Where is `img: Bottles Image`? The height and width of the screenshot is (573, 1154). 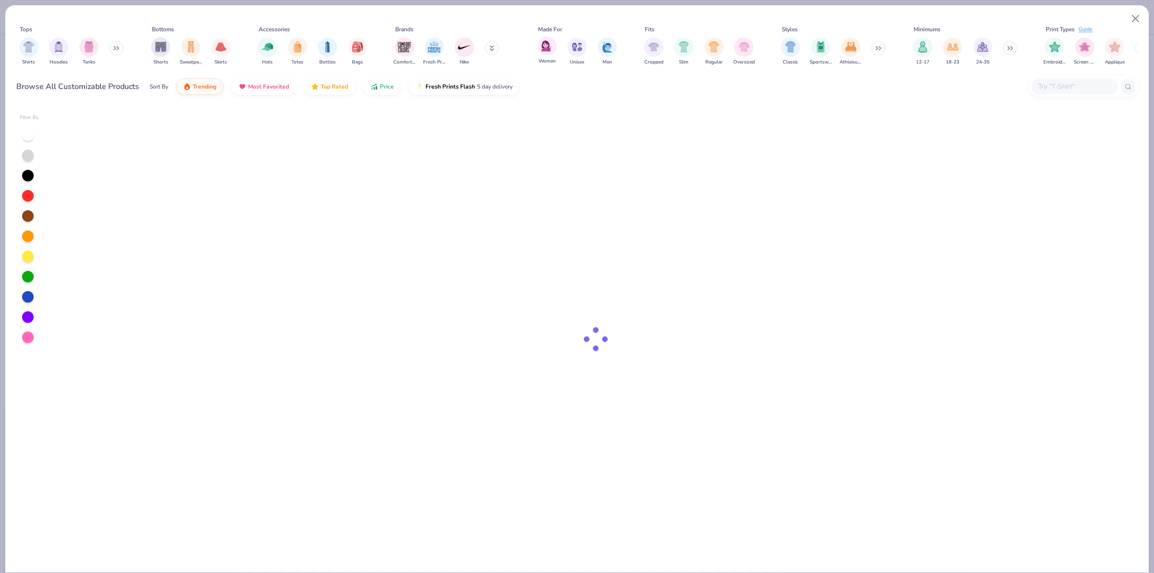 img: Bottles Image is located at coordinates (327, 47).